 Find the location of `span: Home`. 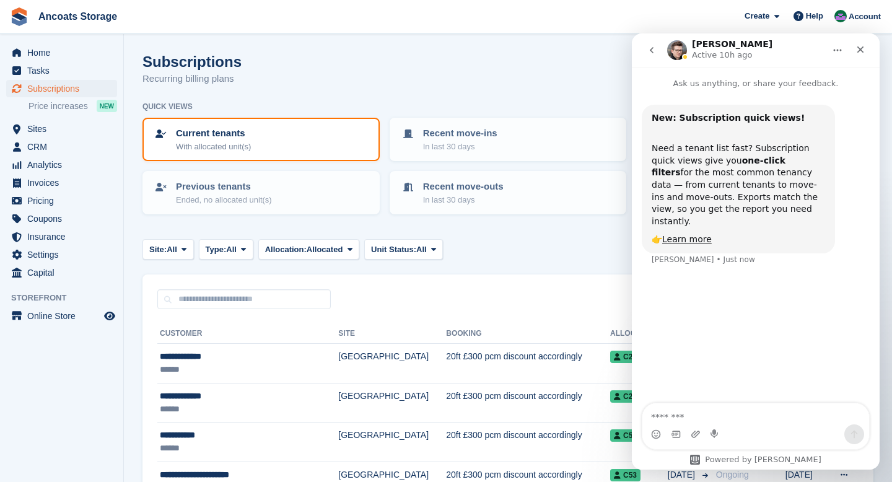

span: Home is located at coordinates (64, 53).